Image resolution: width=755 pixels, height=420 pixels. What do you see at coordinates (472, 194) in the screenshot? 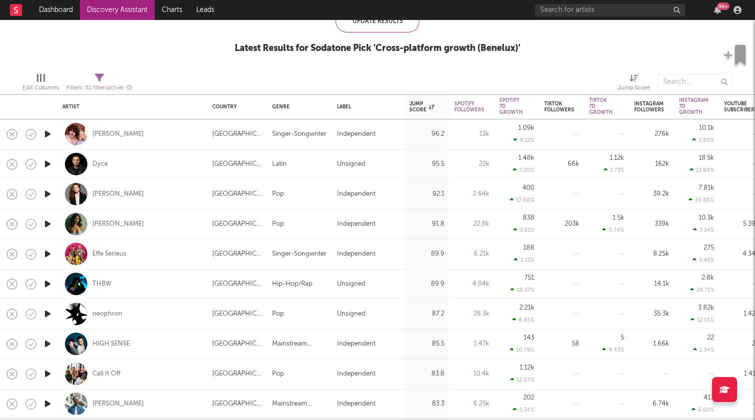
I see `div: 2.64k` at bounding box center [472, 194].